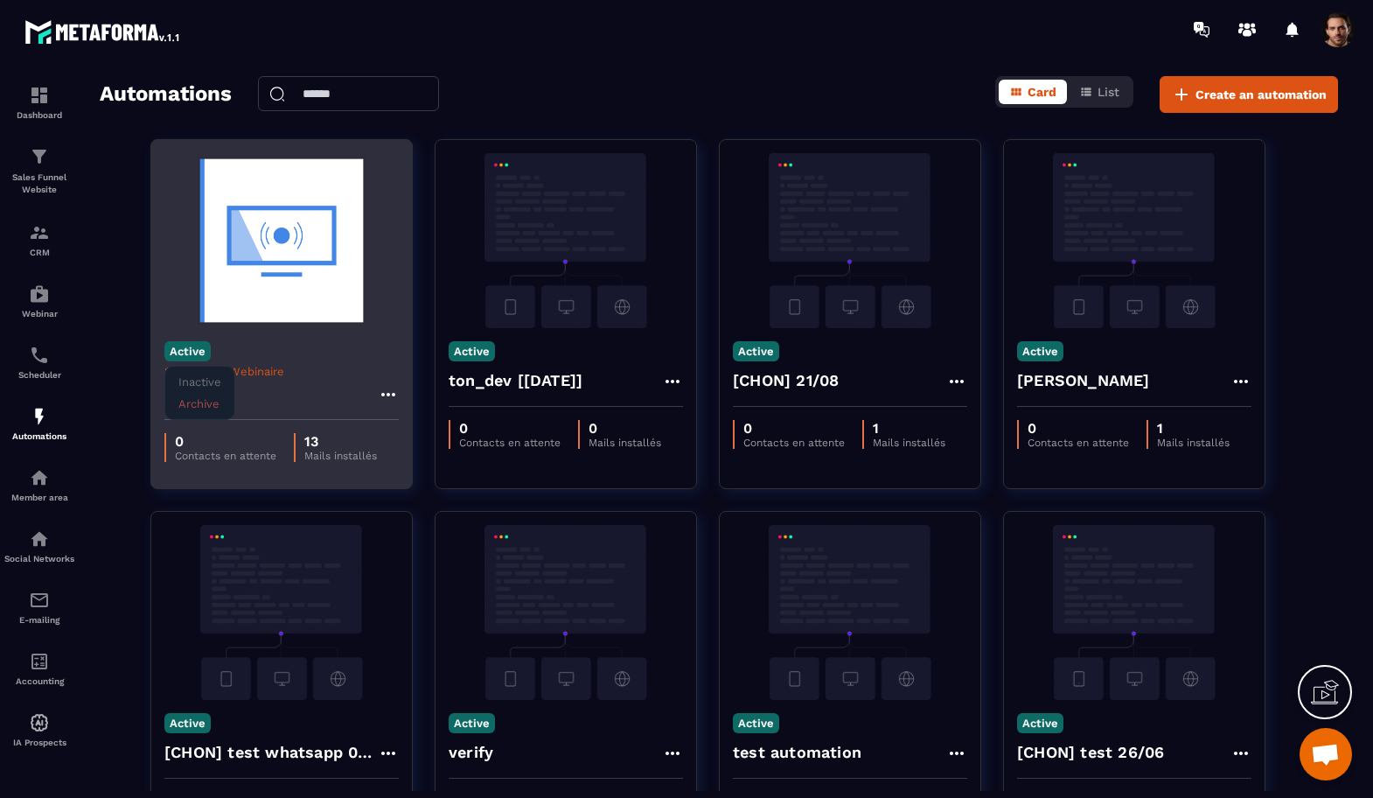 This screenshot has height=798, width=1373. I want to click on p: IA Prospects, so click(39, 742).